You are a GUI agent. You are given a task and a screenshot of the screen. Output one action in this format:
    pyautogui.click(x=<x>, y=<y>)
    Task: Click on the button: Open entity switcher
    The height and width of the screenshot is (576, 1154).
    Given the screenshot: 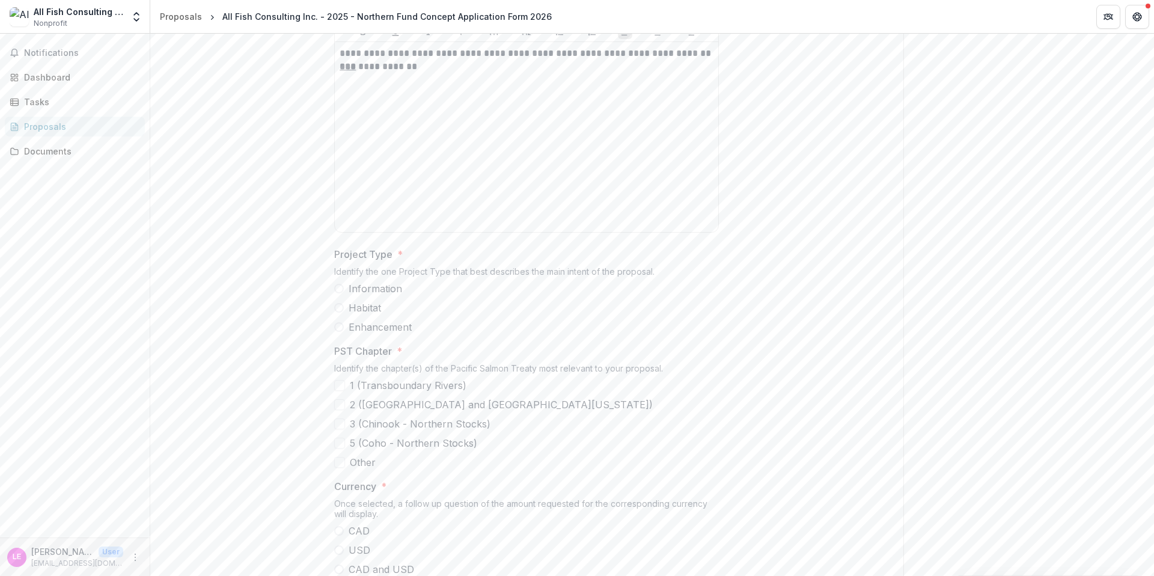 What is the action you would take?
    pyautogui.click(x=136, y=17)
    